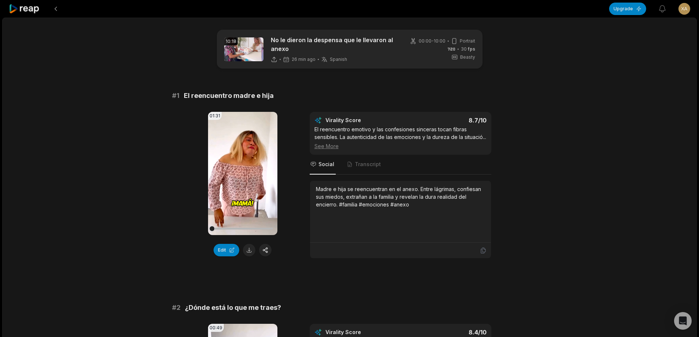 This screenshot has width=699, height=337. Describe the element at coordinates (432, 41) in the screenshot. I see `span: 00:00 - 10:00` at that location.